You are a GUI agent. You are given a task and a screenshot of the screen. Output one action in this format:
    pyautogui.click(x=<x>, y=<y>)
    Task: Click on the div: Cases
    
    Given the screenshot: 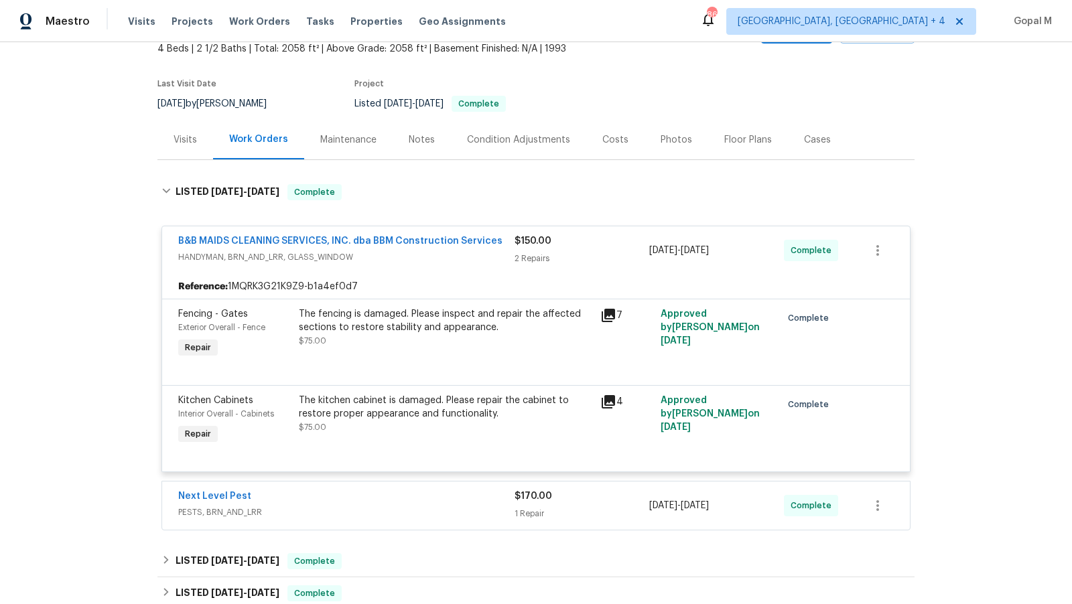 What is the action you would take?
    pyautogui.click(x=818, y=140)
    